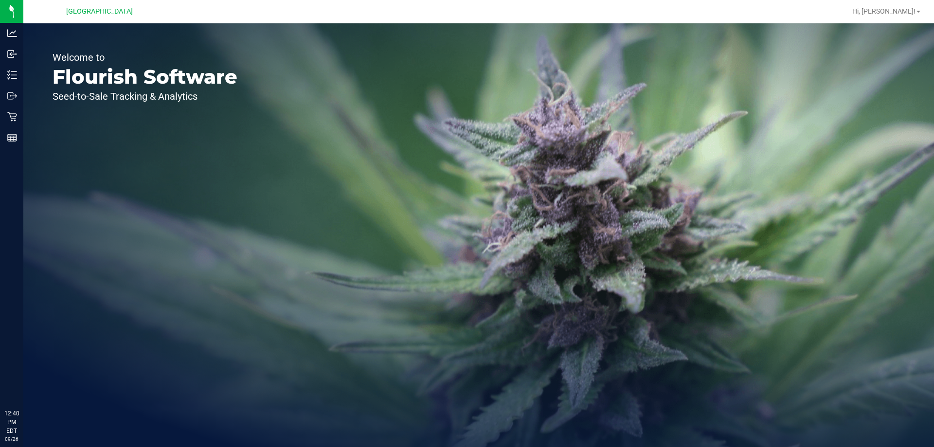 Image resolution: width=934 pixels, height=447 pixels. I want to click on p: Welcome to, so click(145, 57).